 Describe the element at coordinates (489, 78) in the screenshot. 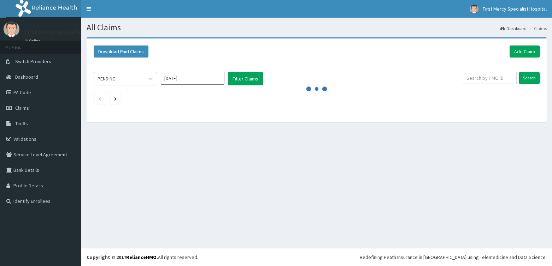

I see `input: Search by HMO ID` at that location.